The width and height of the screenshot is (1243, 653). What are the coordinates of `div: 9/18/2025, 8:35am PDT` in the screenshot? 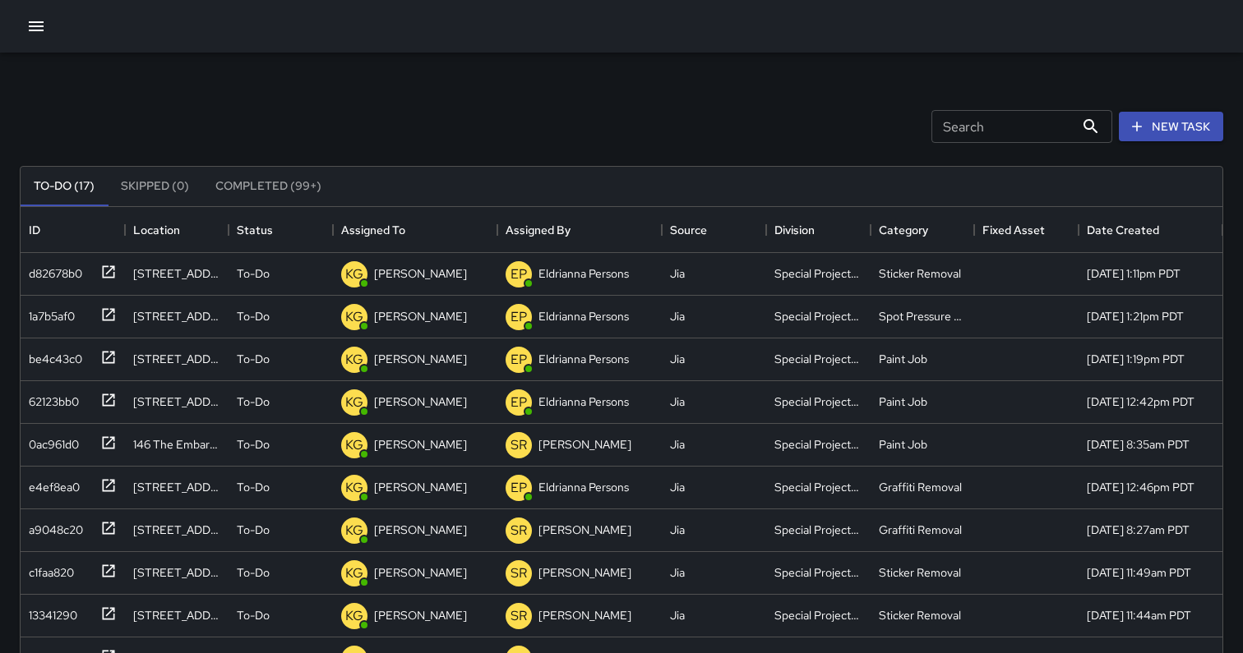 It's located at (1137, 445).